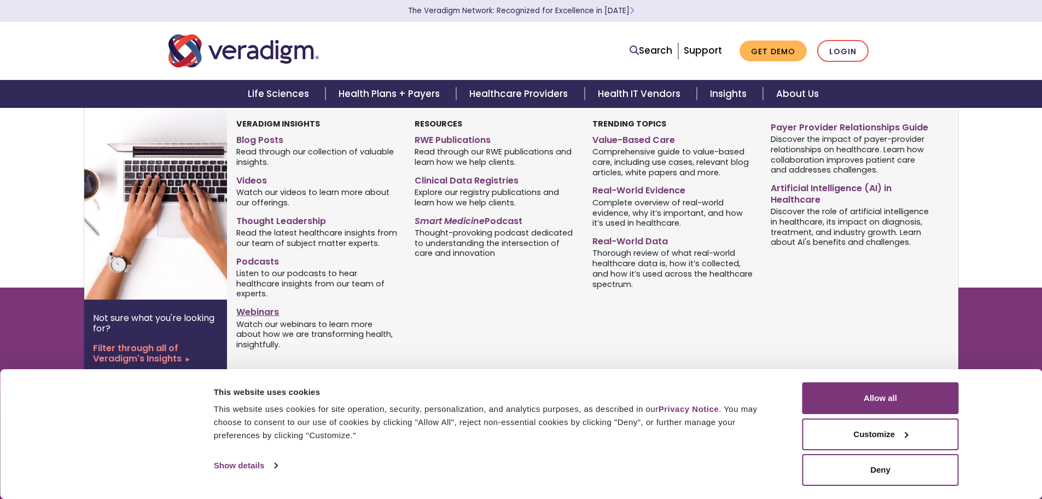  I want to click on a: Podcasts, so click(317, 259).